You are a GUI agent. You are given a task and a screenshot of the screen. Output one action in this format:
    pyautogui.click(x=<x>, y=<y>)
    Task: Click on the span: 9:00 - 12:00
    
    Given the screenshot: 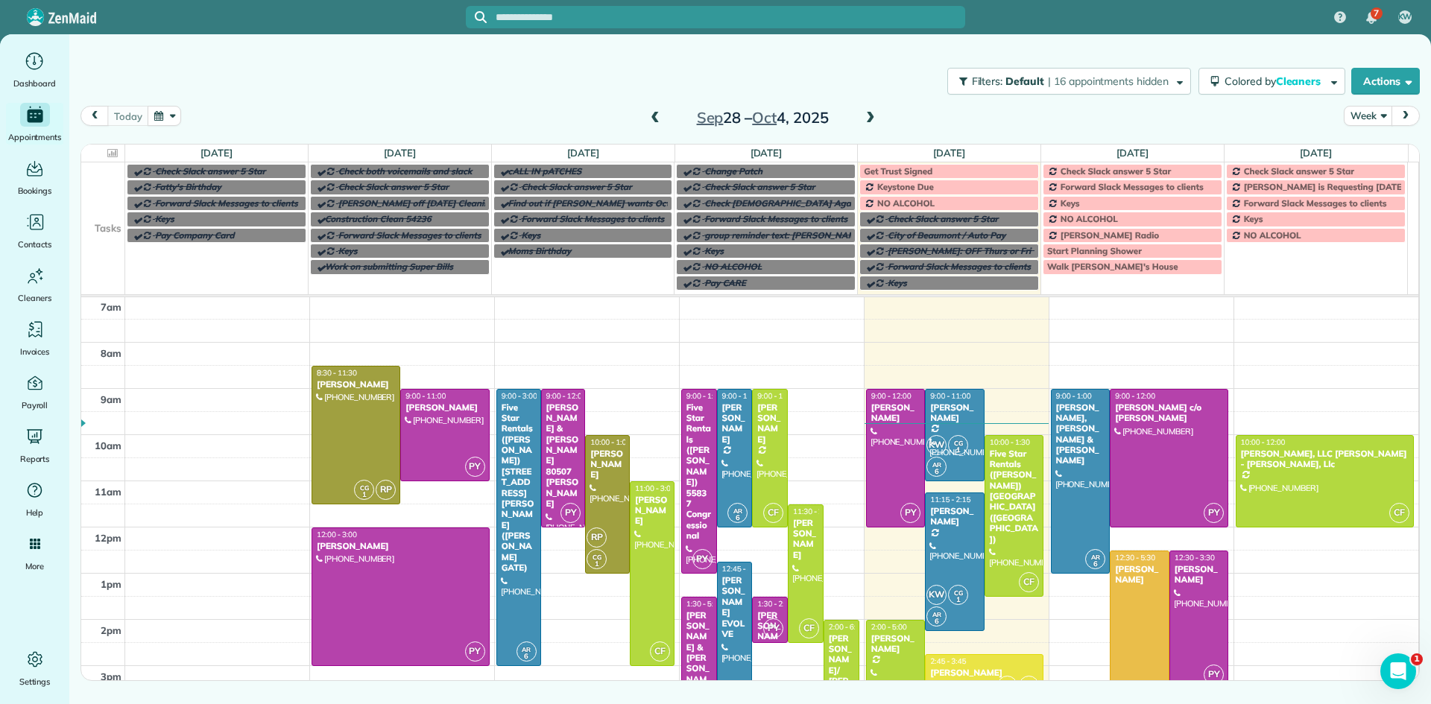 What is the action you would take?
    pyautogui.click(x=742, y=396)
    